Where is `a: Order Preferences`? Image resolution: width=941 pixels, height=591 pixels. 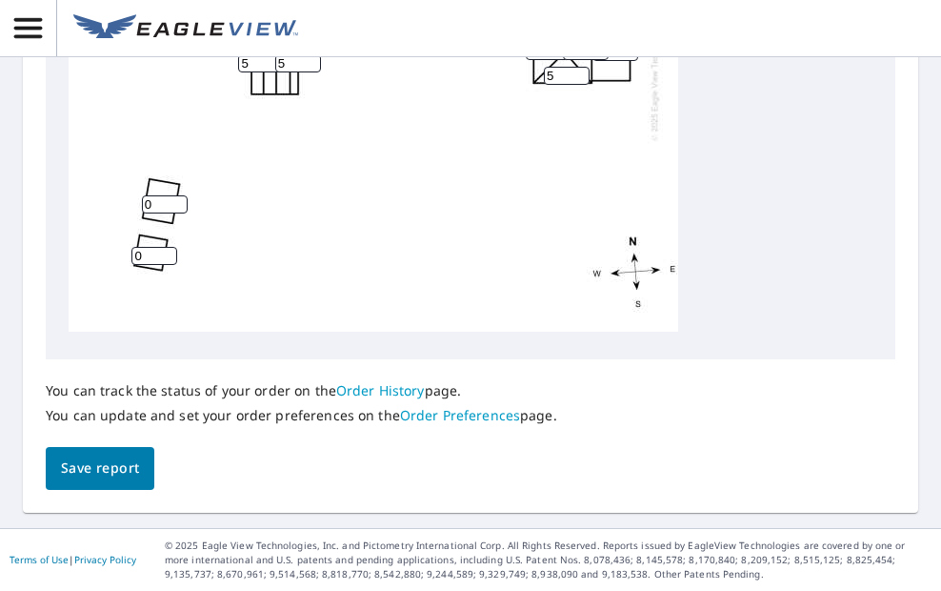
a: Order Preferences is located at coordinates (460, 414).